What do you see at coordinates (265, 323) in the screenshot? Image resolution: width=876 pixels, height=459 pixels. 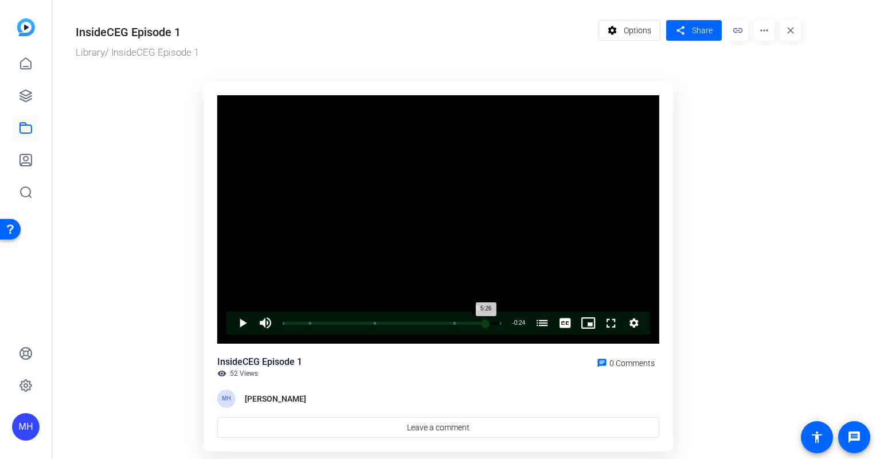 I see `button: Mute` at bounding box center [265, 323].